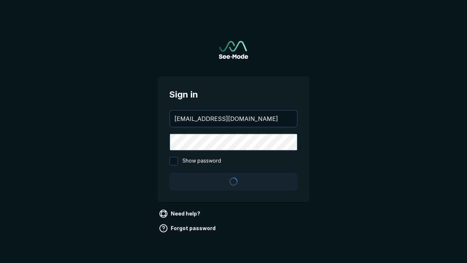 The image size is (467, 263). What do you see at coordinates (180, 213) in the screenshot?
I see `a: Need help?` at bounding box center [180, 213].